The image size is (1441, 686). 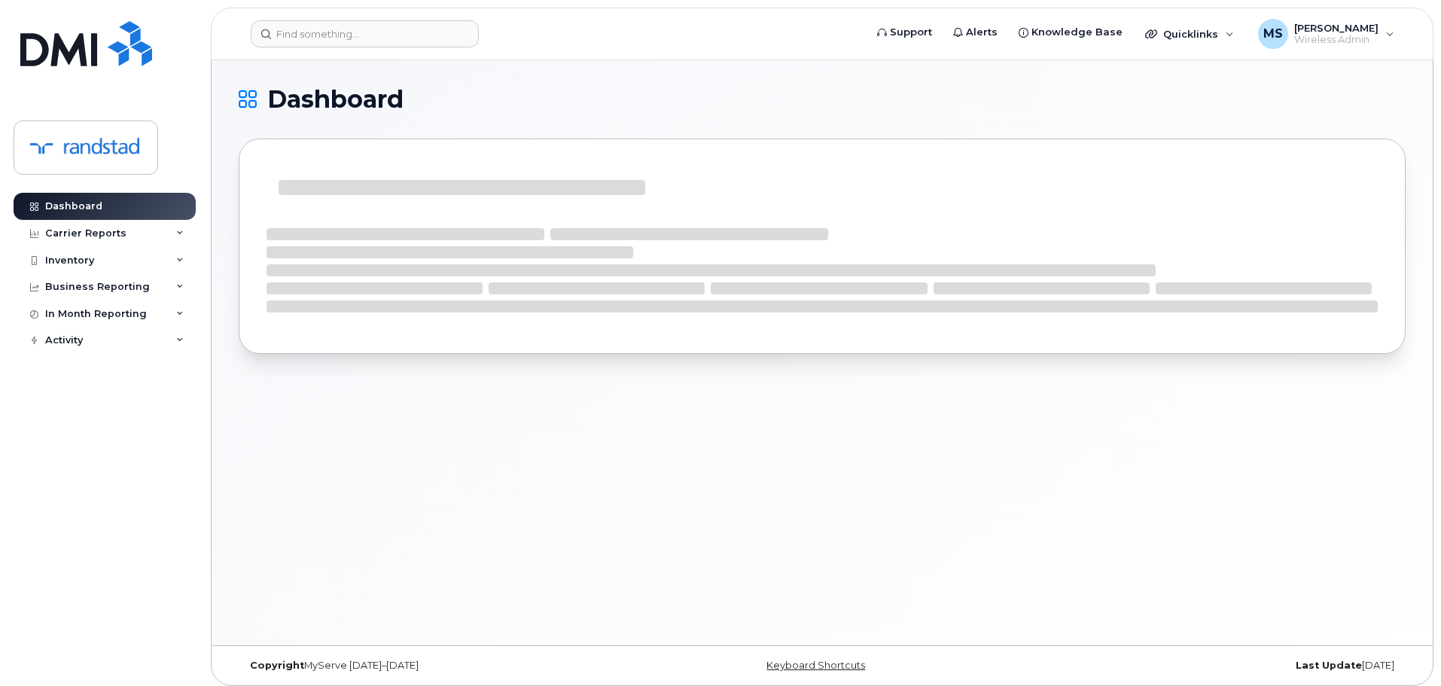 What do you see at coordinates (815, 665) in the screenshot?
I see `a: Keyboard Shortcuts` at bounding box center [815, 665].